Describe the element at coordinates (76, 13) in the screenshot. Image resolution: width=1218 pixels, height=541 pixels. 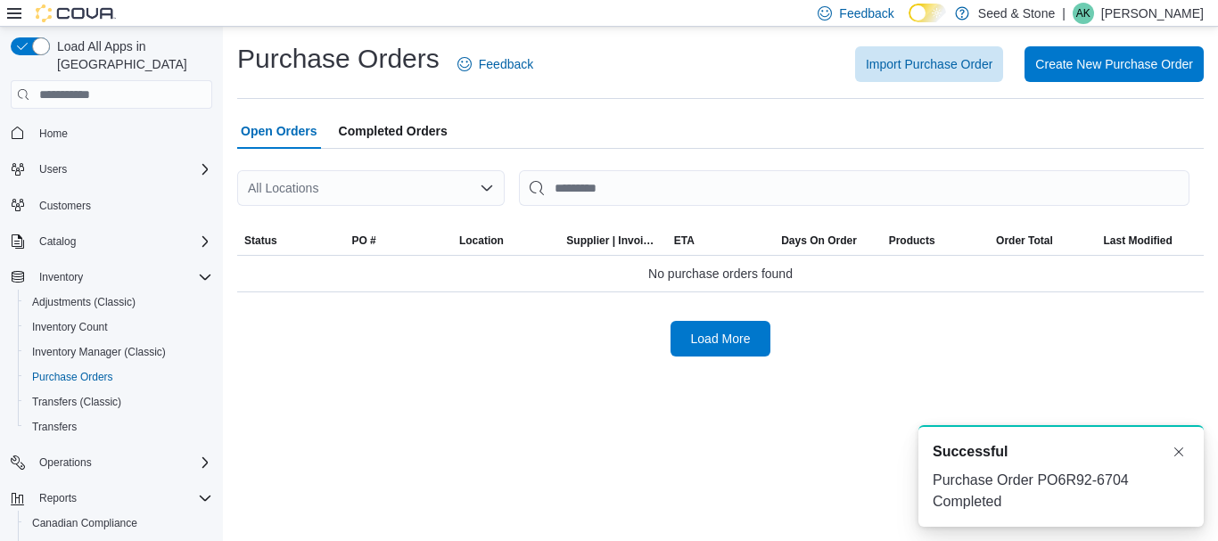
I see `img: Cova` at that location.